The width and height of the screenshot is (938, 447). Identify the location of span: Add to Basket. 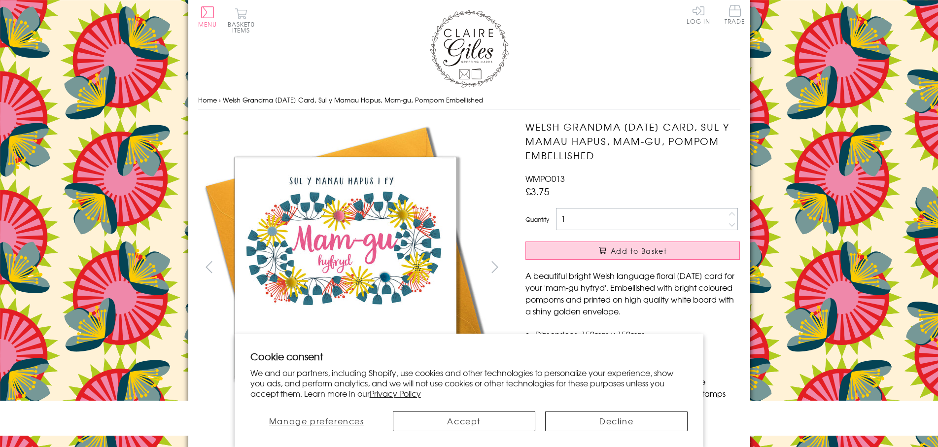
(639, 251).